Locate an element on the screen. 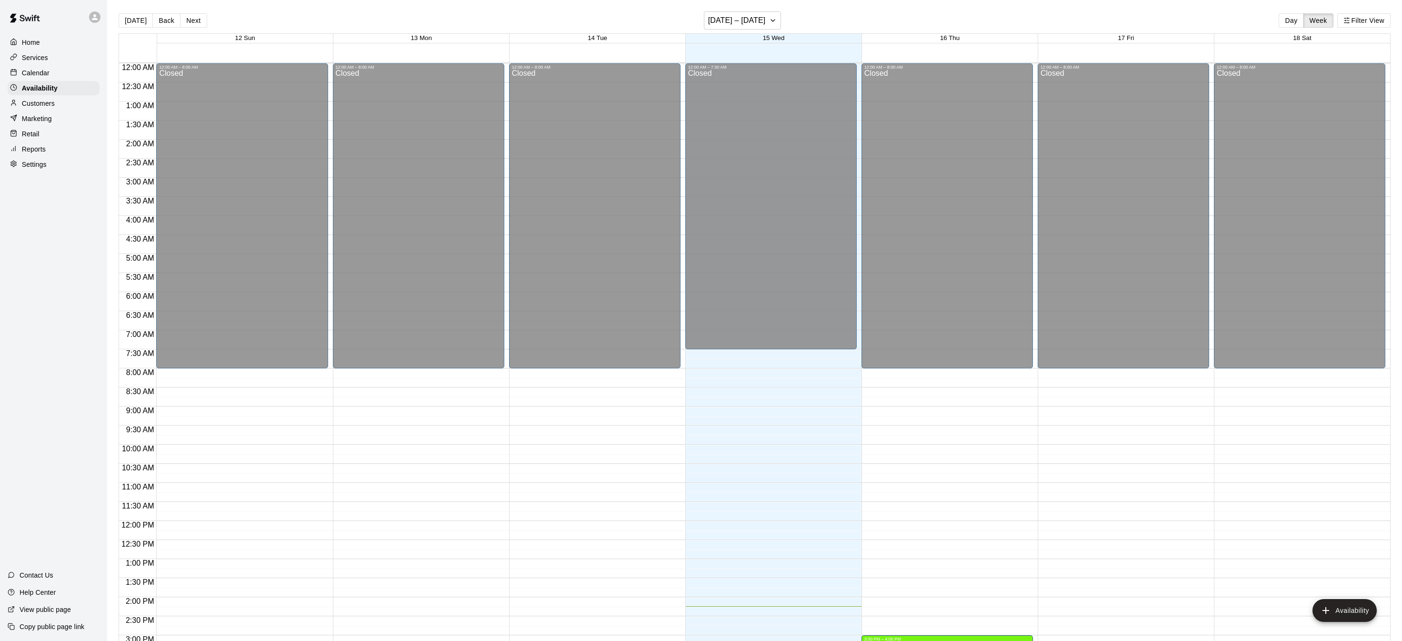  button: Day is located at coordinates (1291, 20).